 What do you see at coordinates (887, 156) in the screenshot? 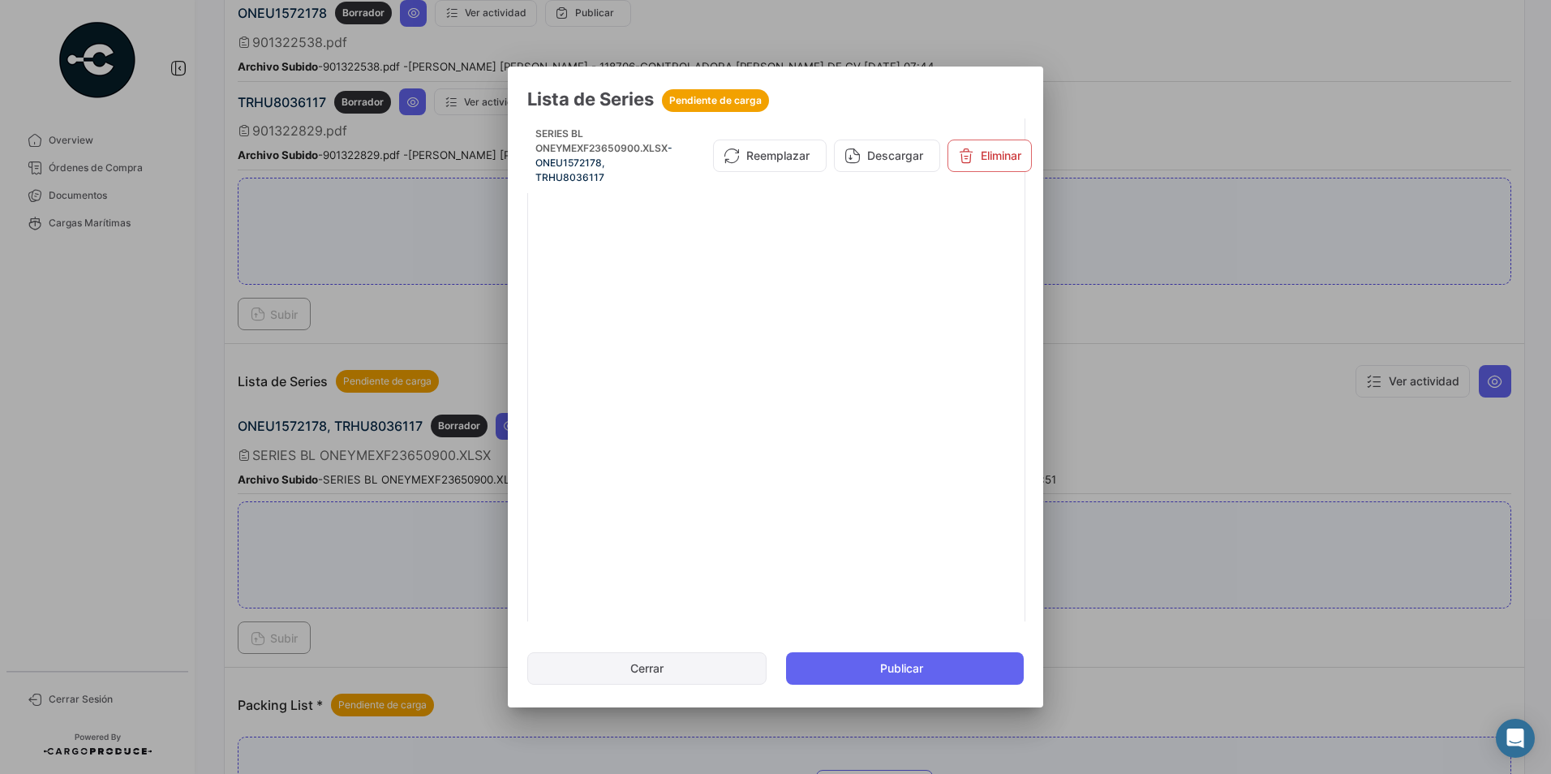
I see `button: Descargar` at bounding box center [887, 156].